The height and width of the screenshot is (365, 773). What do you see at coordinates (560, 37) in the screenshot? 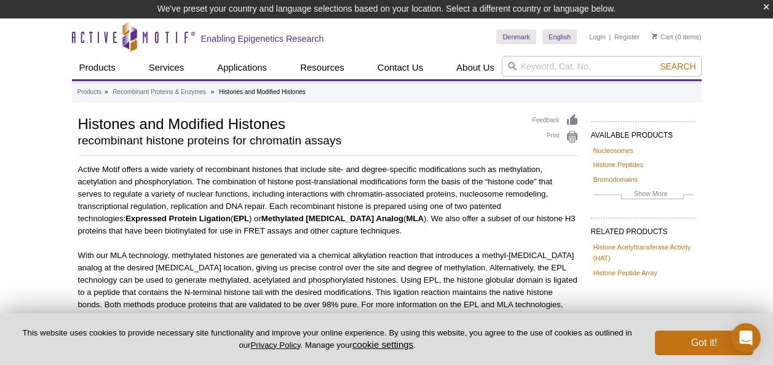
I see `a: English` at bounding box center [560, 37].